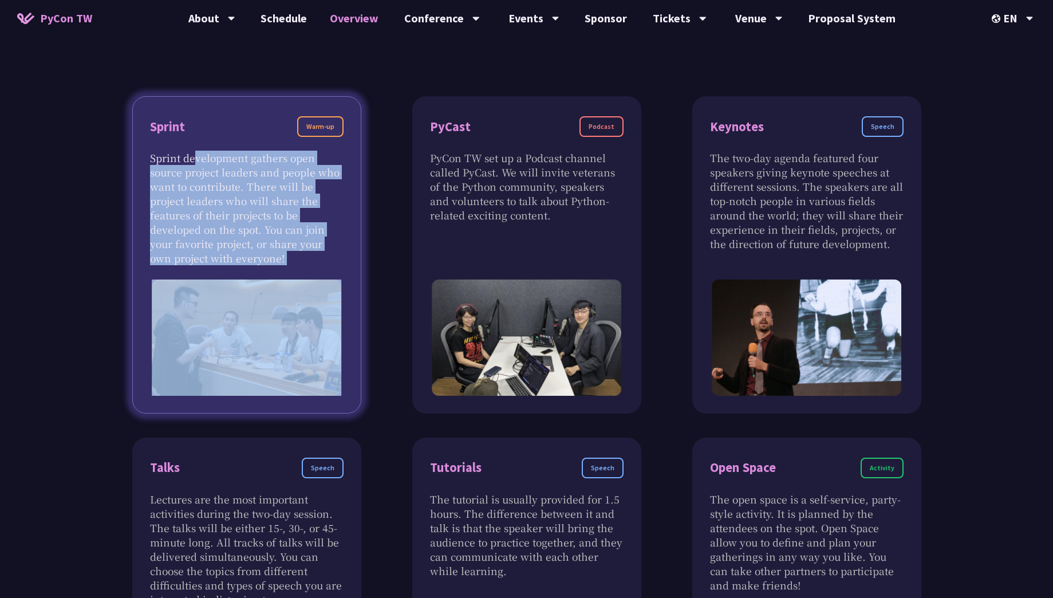 Image resolution: width=1053 pixels, height=598 pixels. What do you see at coordinates (167, 127) in the screenshot?
I see `div: Sprint` at bounding box center [167, 127].